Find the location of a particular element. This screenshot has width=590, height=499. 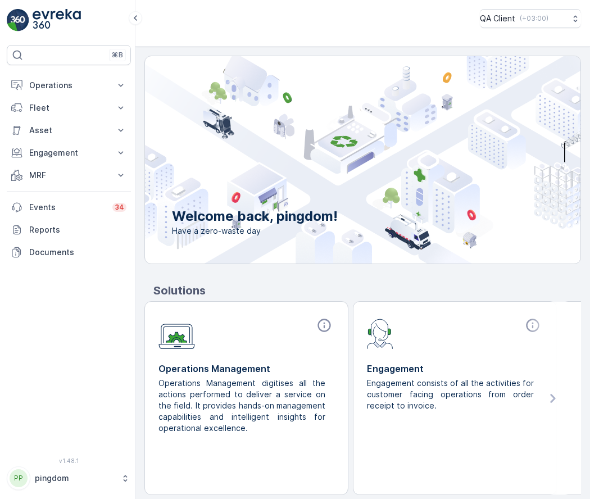

a: Documents is located at coordinates (69, 252).